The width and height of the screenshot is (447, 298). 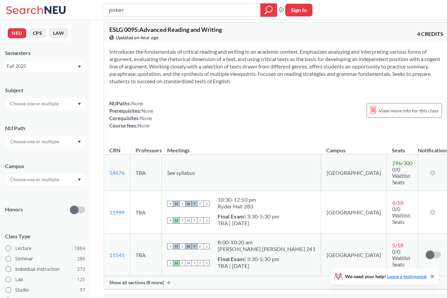 What do you see at coordinates (386, 277) in the screenshot?
I see `span: We need your help!` at bounding box center [386, 277].